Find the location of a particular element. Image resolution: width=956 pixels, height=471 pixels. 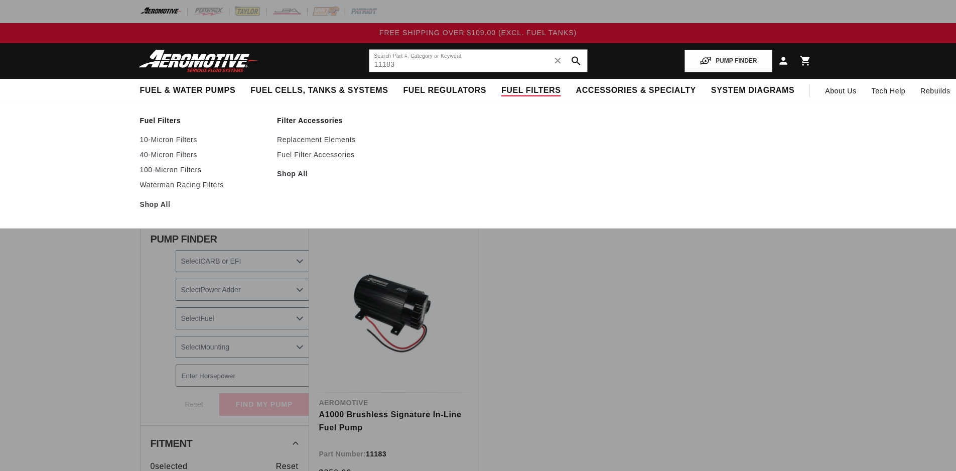

span: FREE SHIPPING OVER $109.00 (EXCL. FUEL TANKS) is located at coordinates (478, 33).